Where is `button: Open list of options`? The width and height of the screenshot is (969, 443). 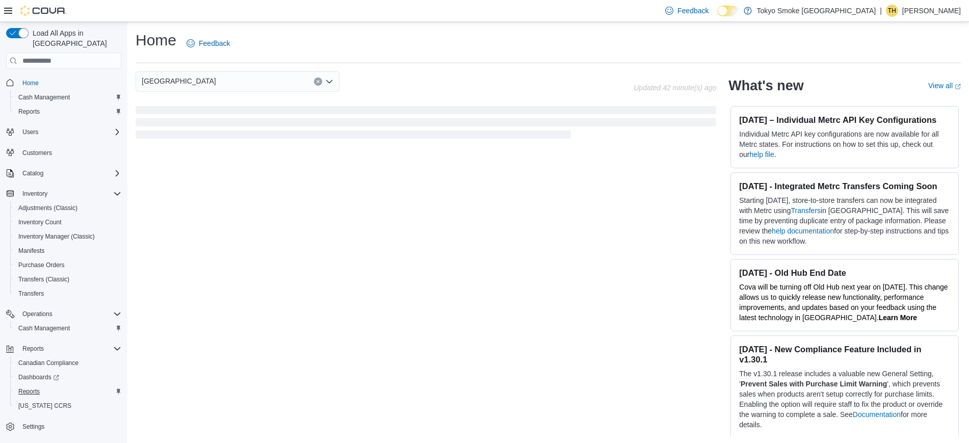
button: Open list of options is located at coordinates (329, 82).